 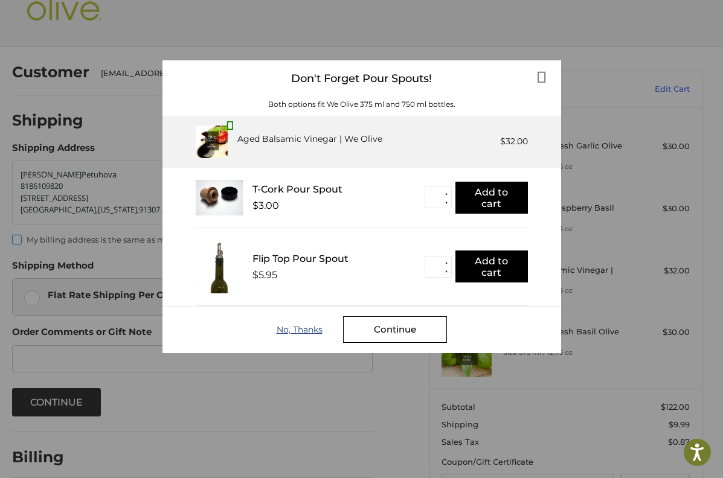 I want to click on div: Flip Top Pour Spout, so click(x=338, y=258).